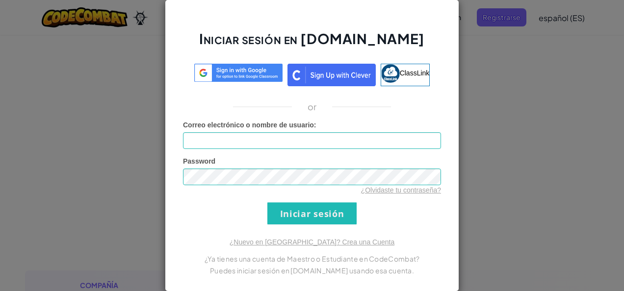 The height and width of the screenshot is (291, 624). I want to click on span: Correo electrónico o nombre de usuario, so click(248, 125).